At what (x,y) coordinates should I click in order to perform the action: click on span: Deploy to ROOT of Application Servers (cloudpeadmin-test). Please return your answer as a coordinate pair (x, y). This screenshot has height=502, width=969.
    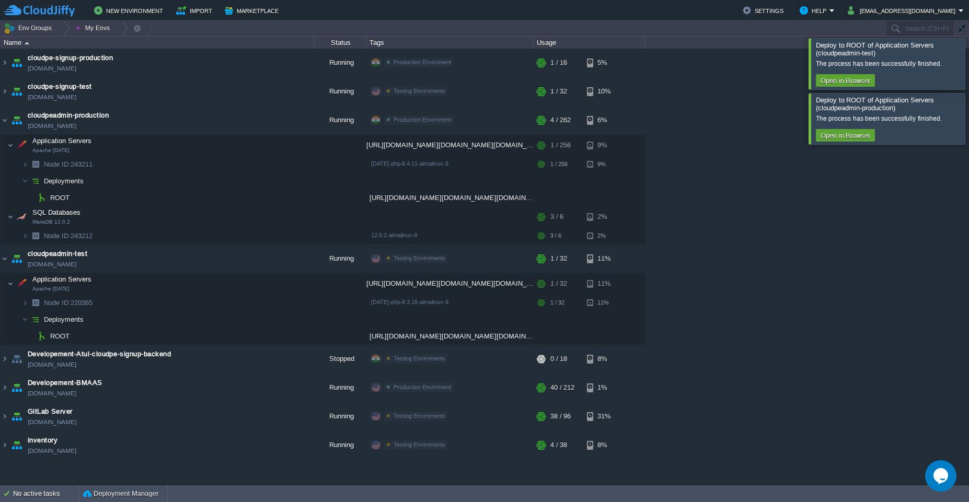
    Looking at the image, I should click on (875, 49).